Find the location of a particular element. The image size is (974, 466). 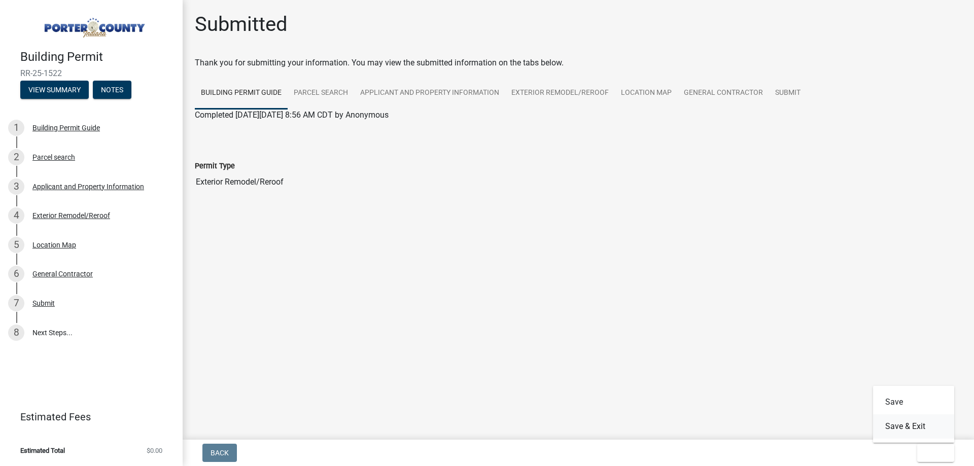

div: 1 is located at coordinates (16, 128).